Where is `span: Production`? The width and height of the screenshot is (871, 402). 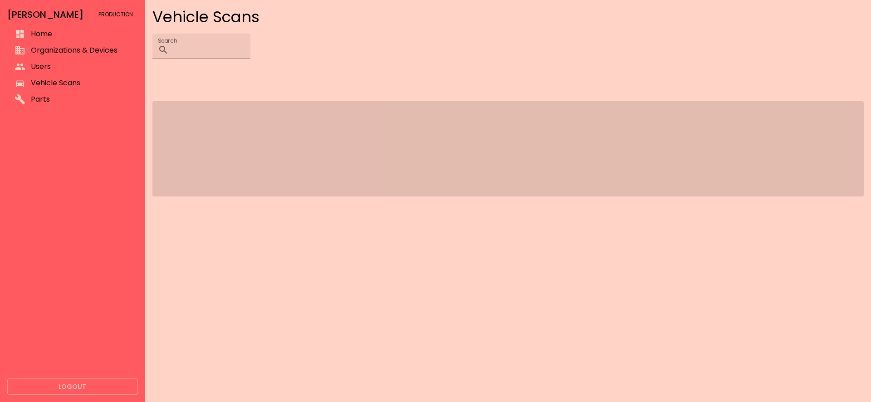
span: Production is located at coordinates (116, 15).